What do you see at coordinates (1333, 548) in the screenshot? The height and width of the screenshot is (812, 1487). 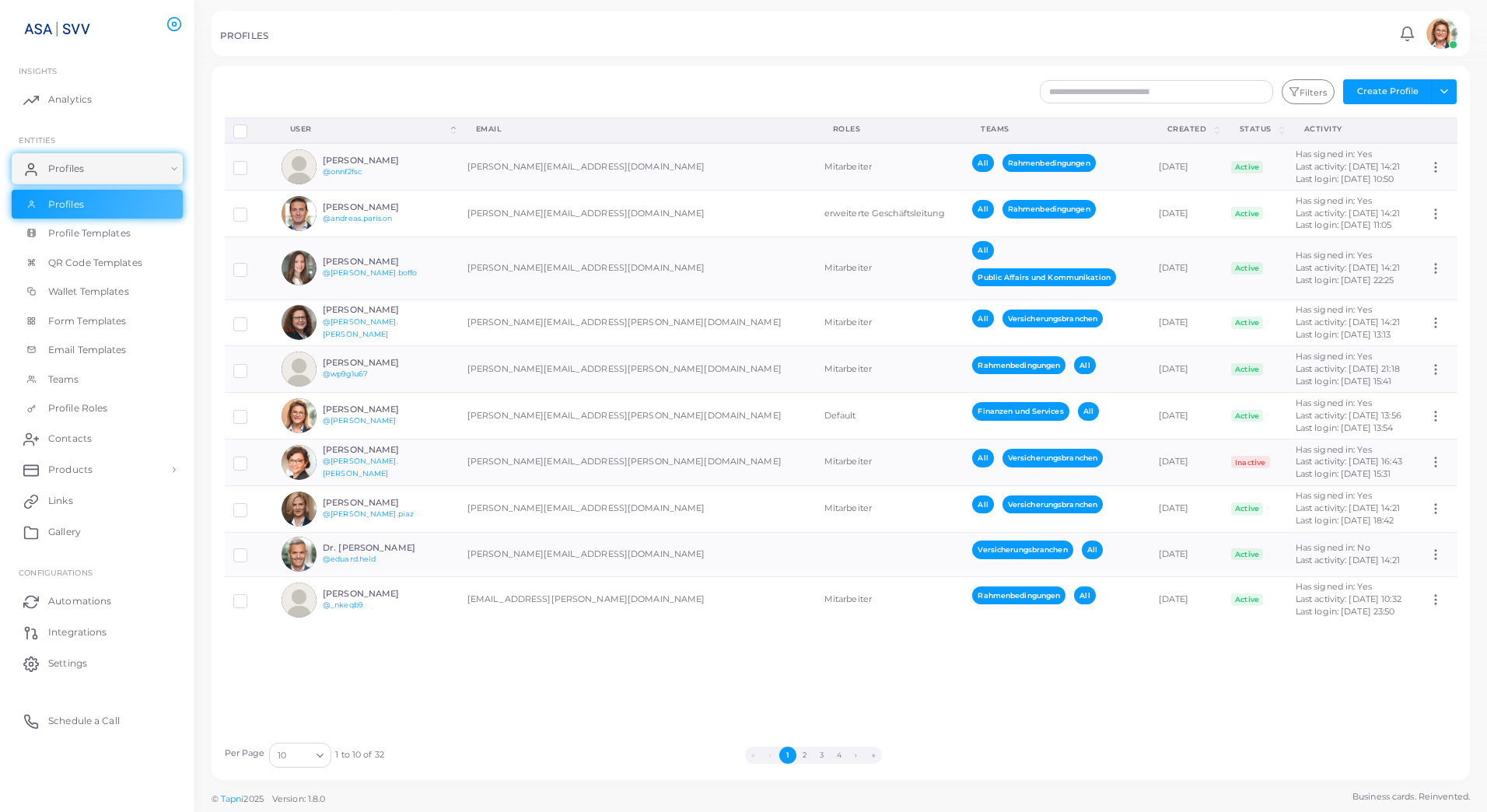 I see `span: Has signed in: No` at bounding box center [1333, 548].